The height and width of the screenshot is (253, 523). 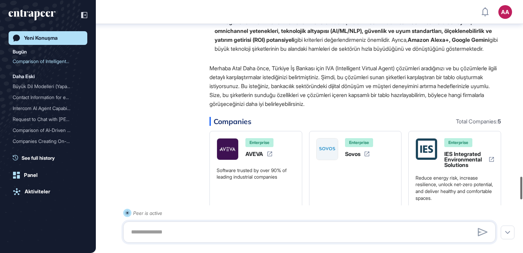 I want to click on div: Software trusted by over 90% of leading industrial companies, so click(x=256, y=173).